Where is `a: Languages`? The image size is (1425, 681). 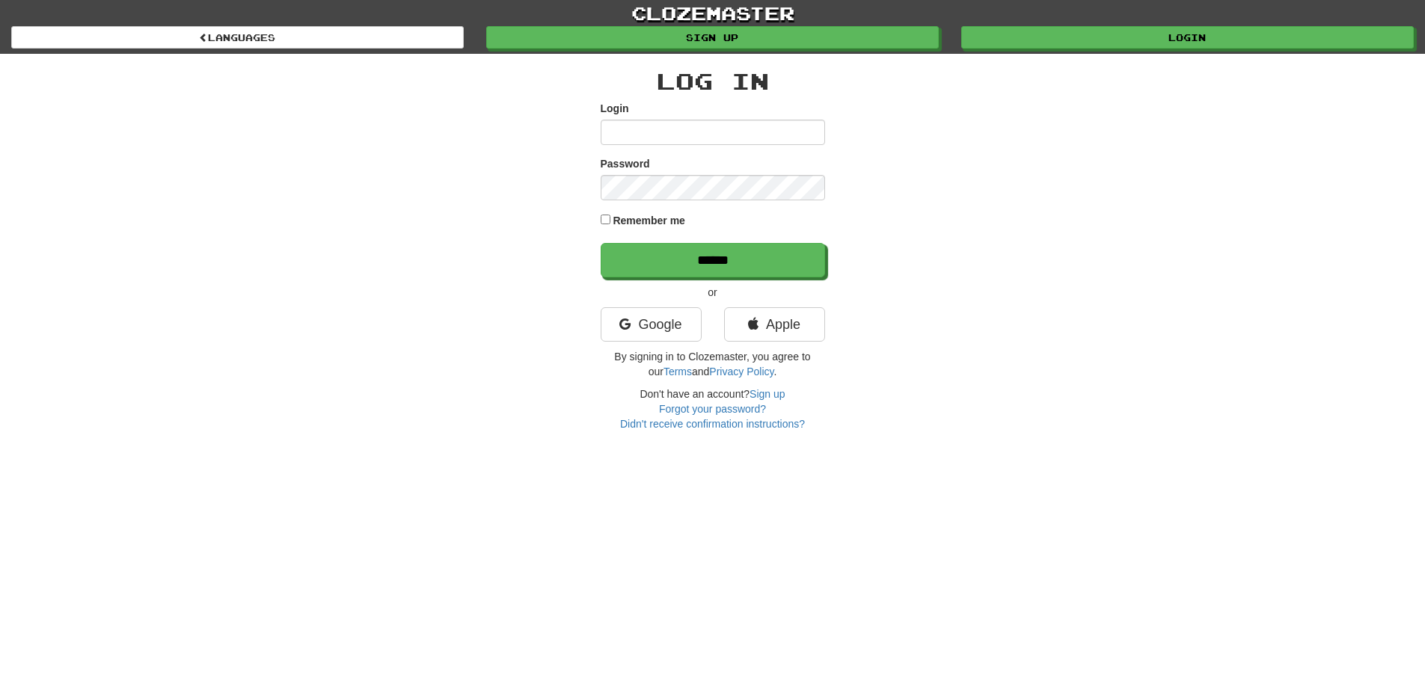 a: Languages is located at coordinates (237, 37).